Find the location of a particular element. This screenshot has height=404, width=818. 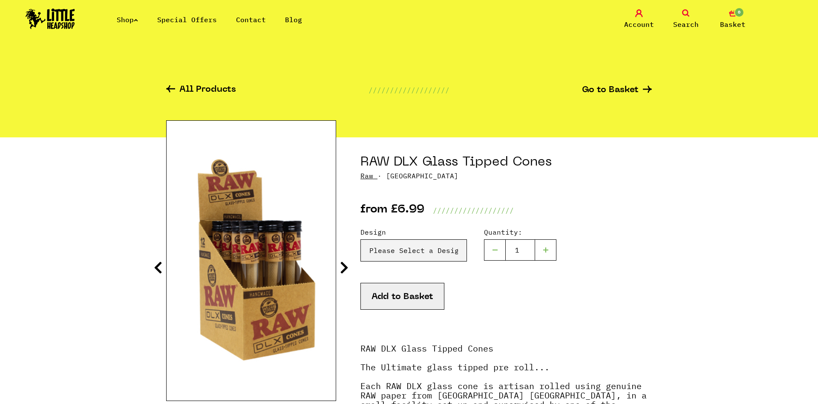

label: Quantity: is located at coordinates (520, 232).